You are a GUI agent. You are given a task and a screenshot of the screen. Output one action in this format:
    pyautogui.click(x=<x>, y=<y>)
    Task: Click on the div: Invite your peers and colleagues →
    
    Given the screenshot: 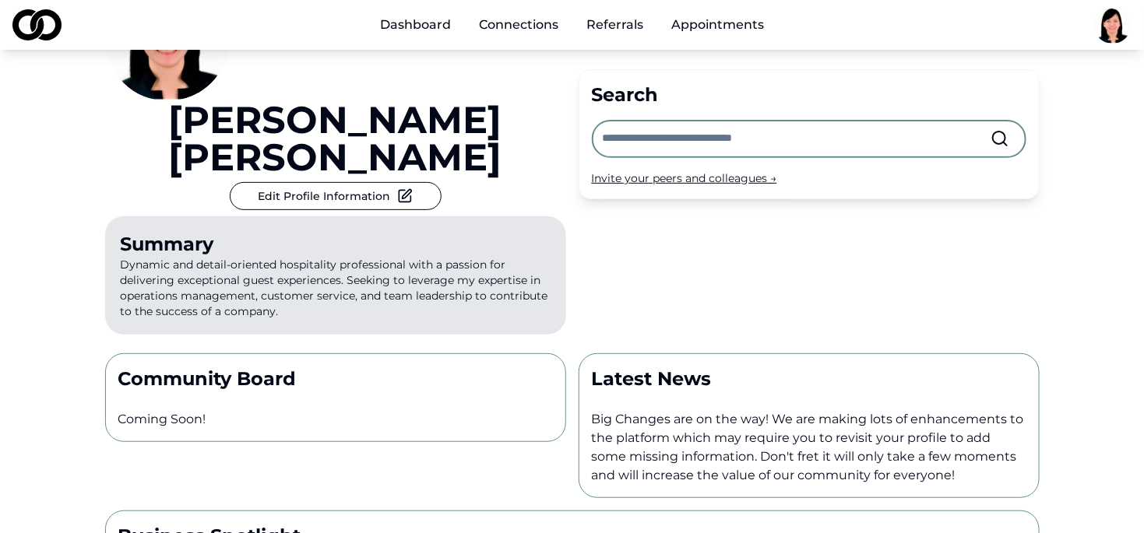 What is the action you would take?
    pyautogui.click(x=809, y=178)
    